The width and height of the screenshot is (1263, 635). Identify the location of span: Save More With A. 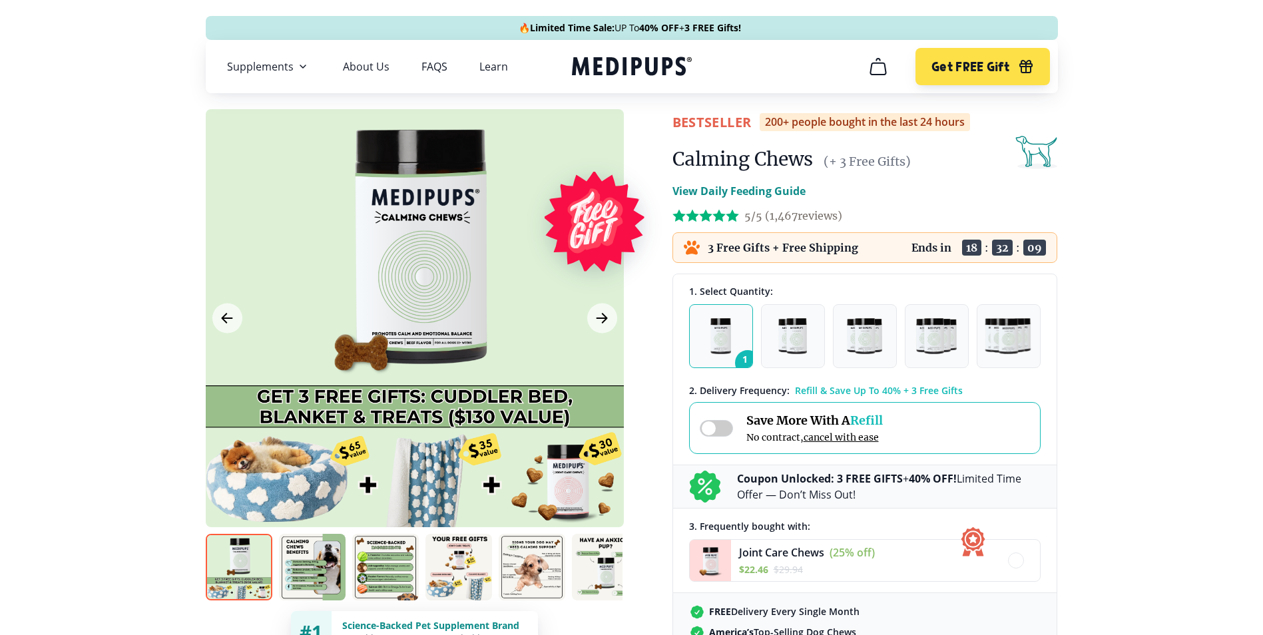
(814, 420).